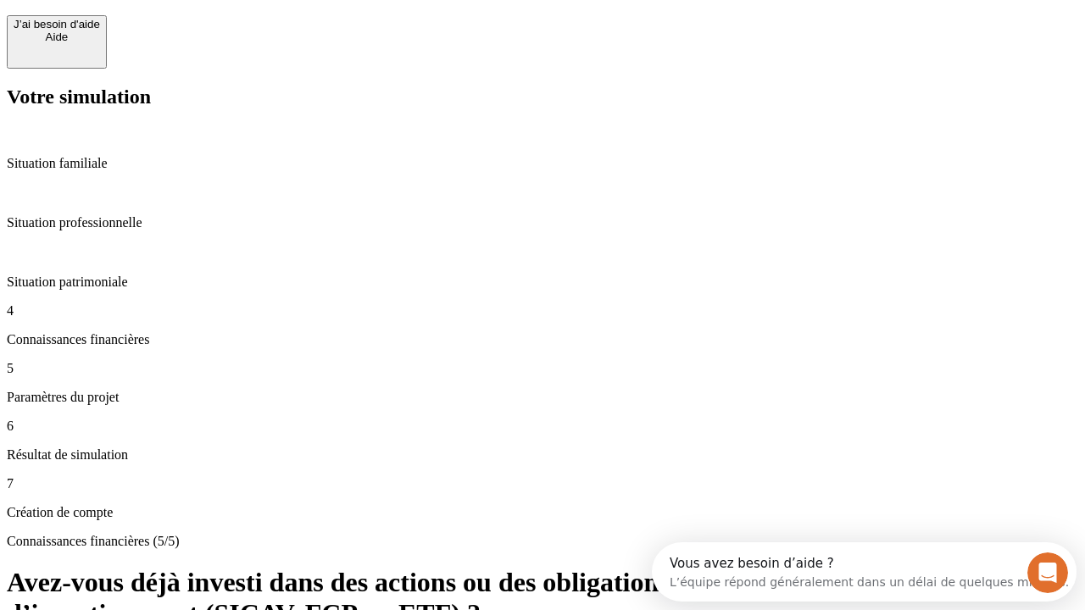  What do you see at coordinates (543, 311) in the screenshot?
I see `p: 4` at bounding box center [543, 311].